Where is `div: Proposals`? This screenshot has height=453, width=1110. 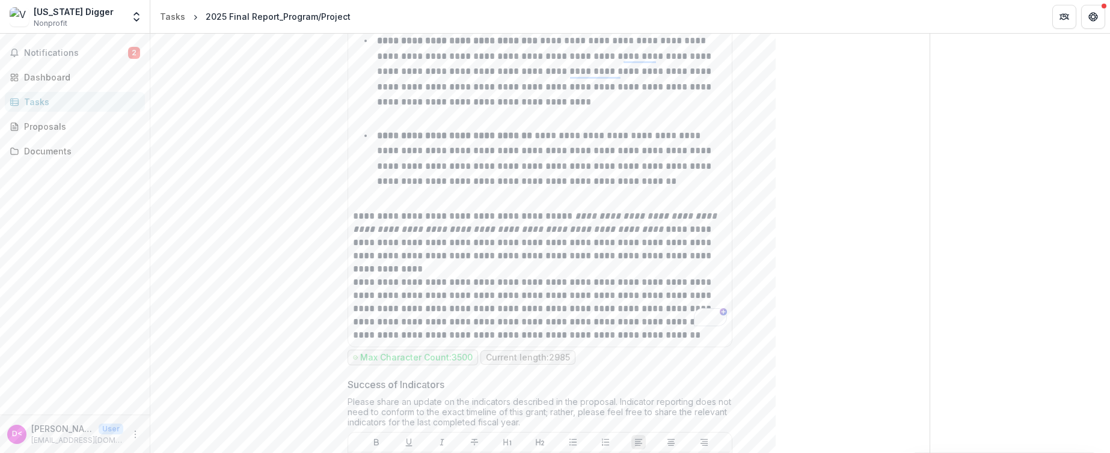
div: Proposals is located at coordinates (79, 126).